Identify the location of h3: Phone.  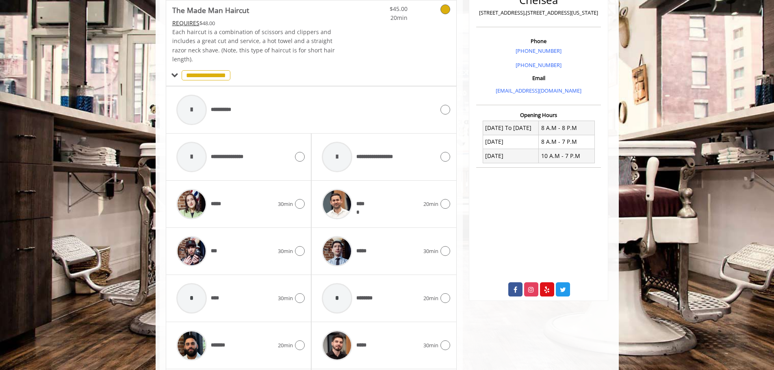
(539, 41).